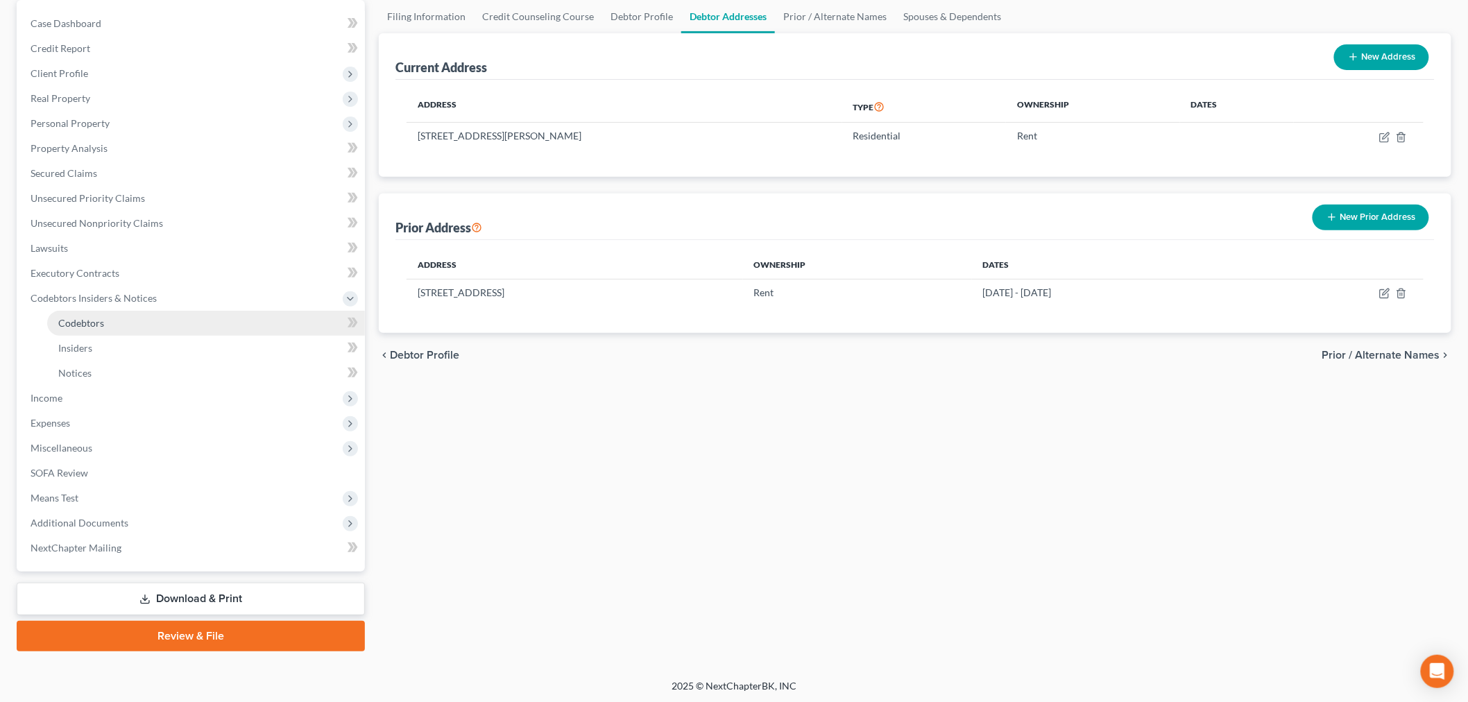  I want to click on span: Property Analysis, so click(69, 148).